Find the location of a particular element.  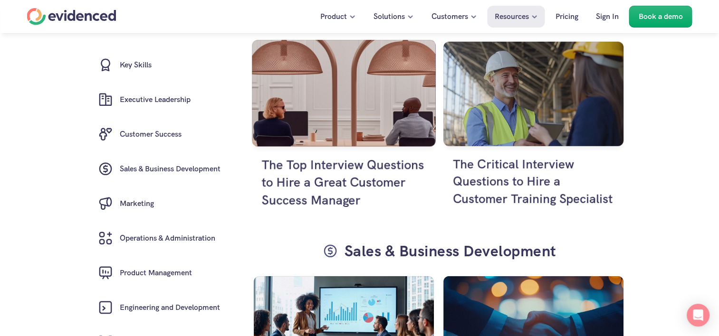

h6: Product Management is located at coordinates (156, 273).